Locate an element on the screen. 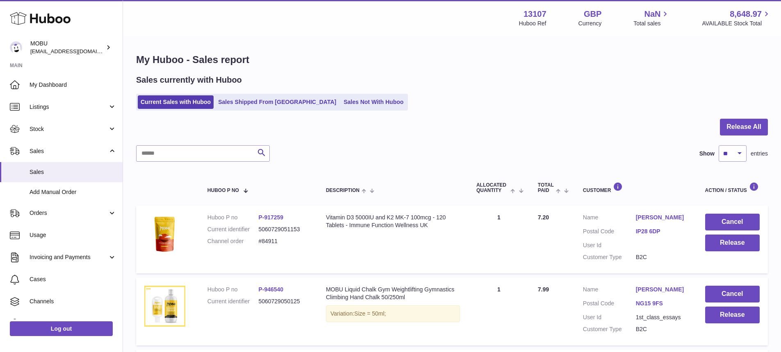 Image resolution: width=781 pixels, height=352 pixels. span: Huboo P no is located at coordinates (223, 191).